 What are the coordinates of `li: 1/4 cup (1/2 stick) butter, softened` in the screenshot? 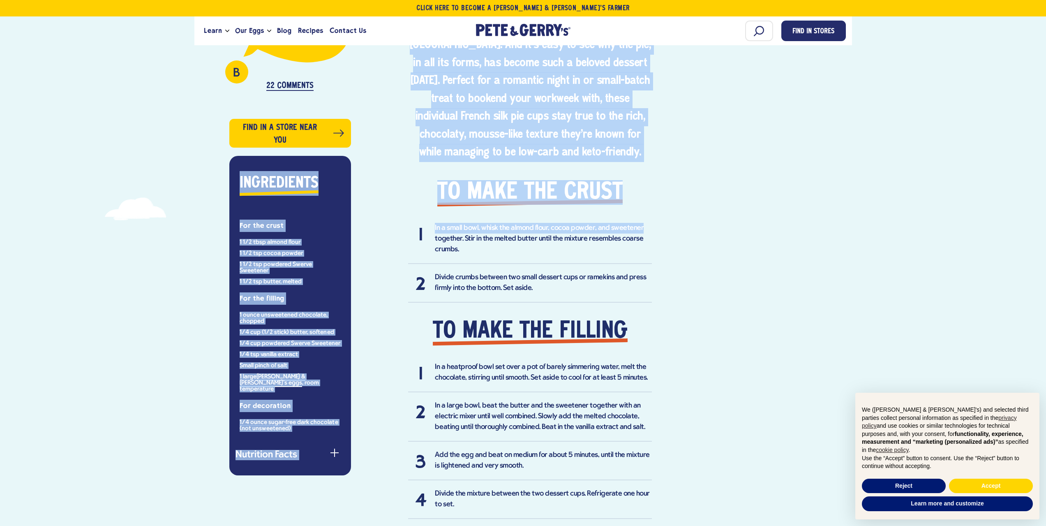 It's located at (290, 332).